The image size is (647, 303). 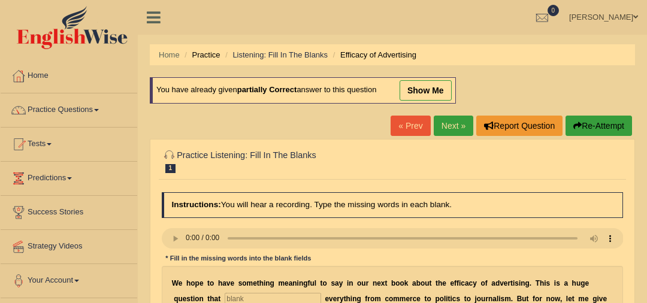 I want to click on span: 1, so click(x=171, y=168).